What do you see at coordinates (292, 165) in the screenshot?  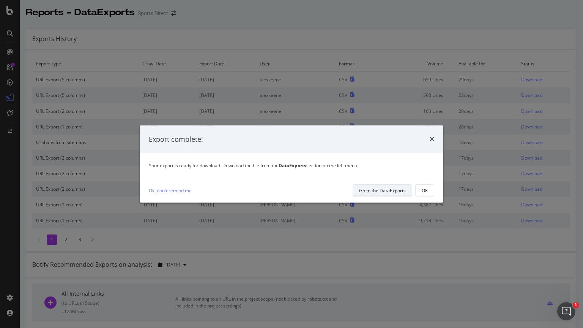 I see `div: Your export is ready for download. Download the file from the` at bounding box center [292, 165].